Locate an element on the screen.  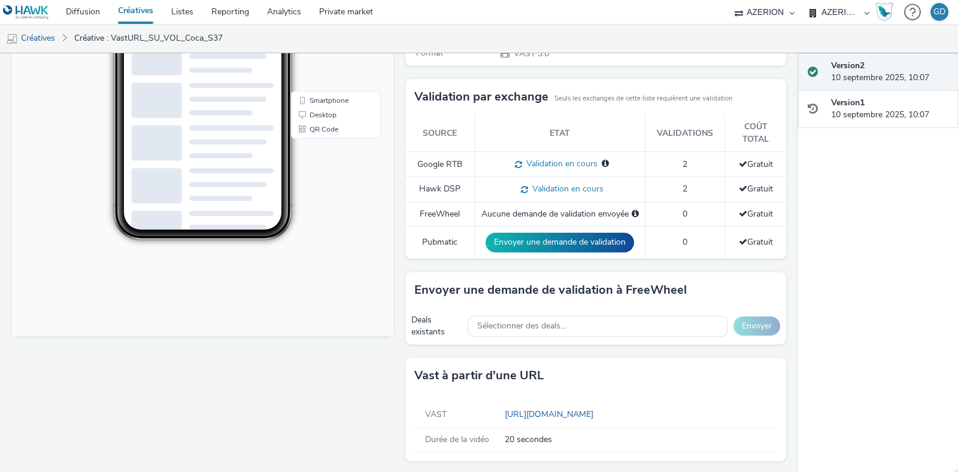
th: Coût total is located at coordinates (755, 133).